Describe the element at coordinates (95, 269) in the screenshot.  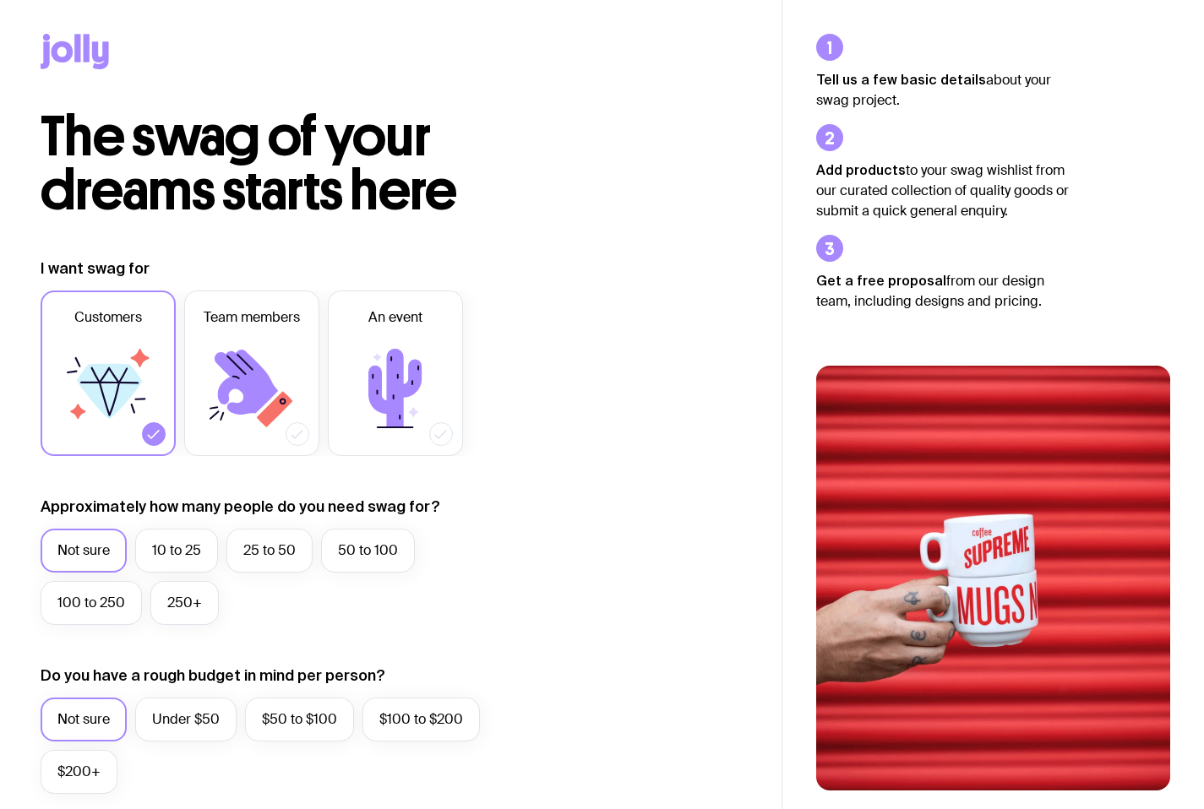
I see `label: I want swag for` at that location.